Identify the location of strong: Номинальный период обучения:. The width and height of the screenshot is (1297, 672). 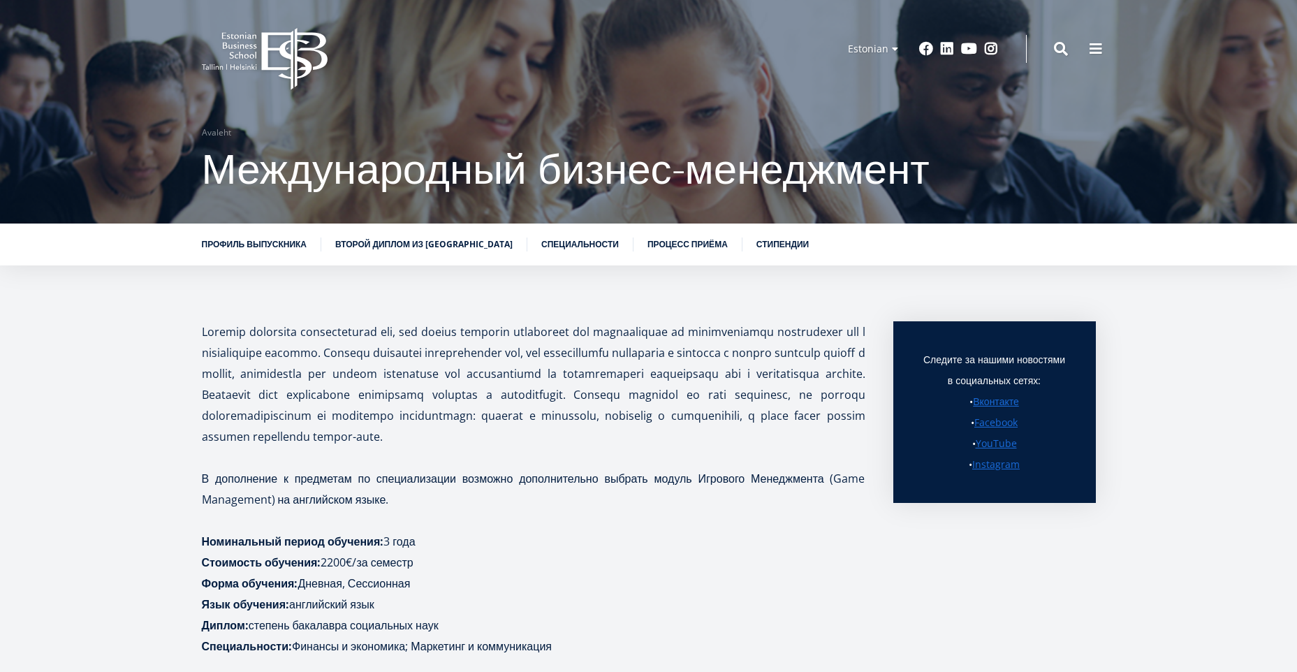
(293, 541).